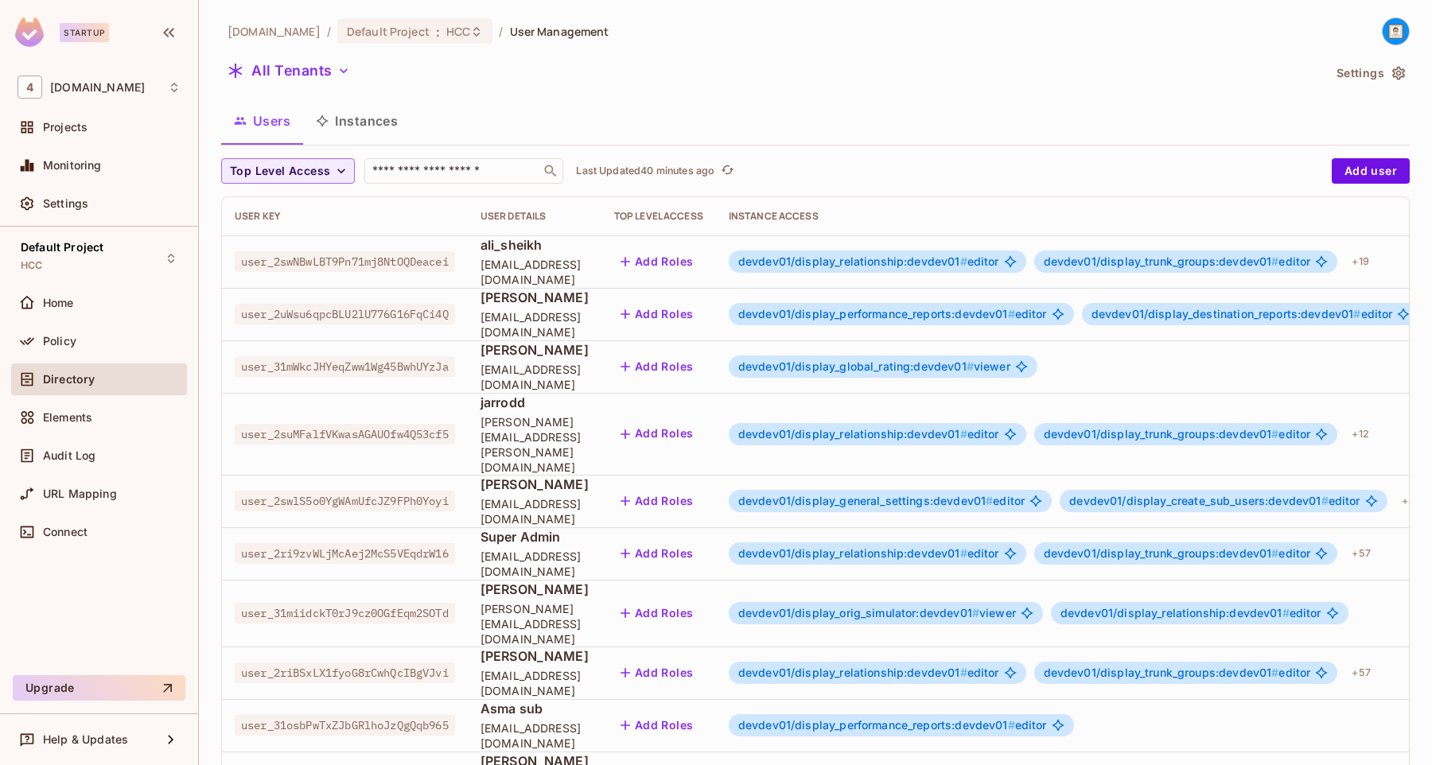 The height and width of the screenshot is (765, 1432). I want to click on button: All Tenants, so click(289, 71).